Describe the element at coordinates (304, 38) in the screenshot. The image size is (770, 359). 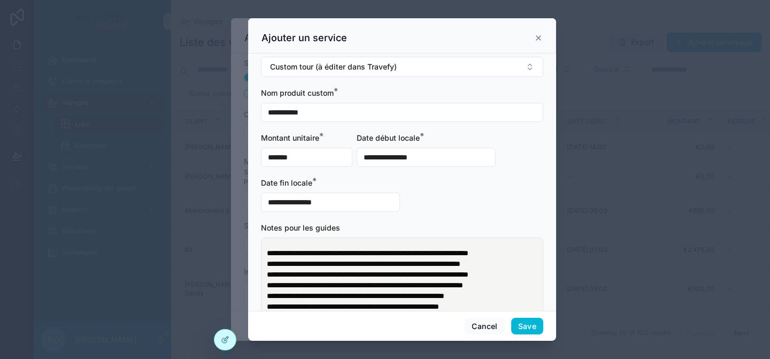
I see `h3: Ajouter un service` at that location.